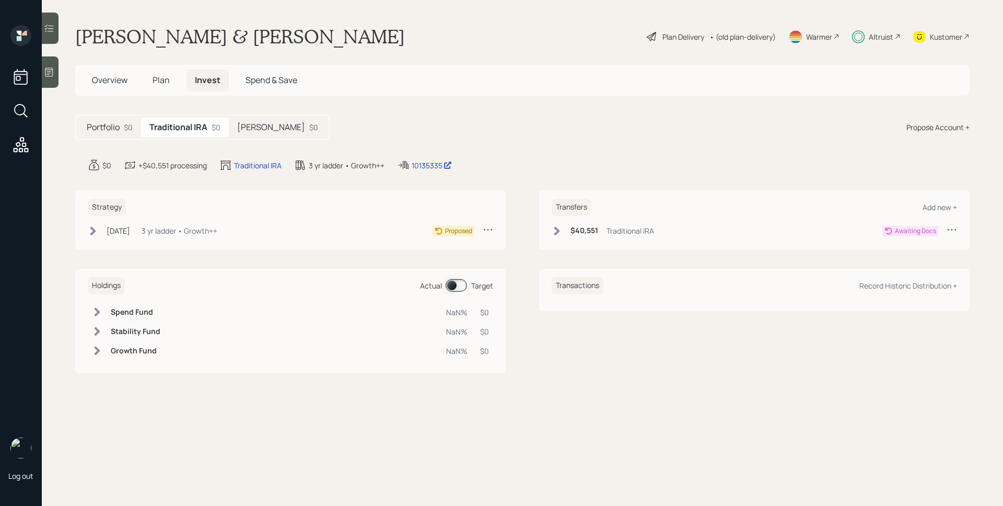  Describe the element at coordinates (110, 80) in the screenshot. I see `span: Overview` at that location.